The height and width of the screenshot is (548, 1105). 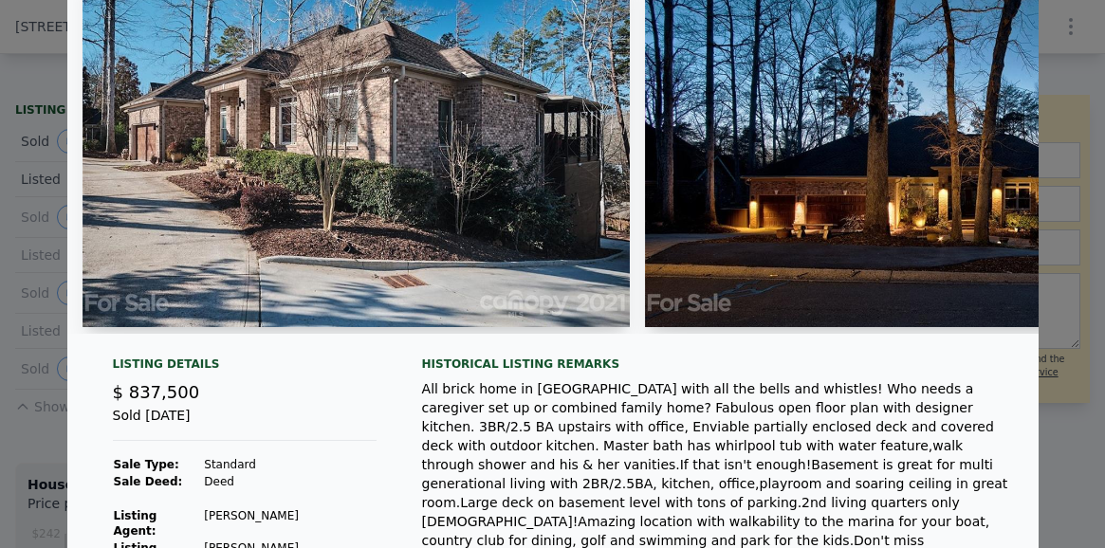 What do you see at coordinates (245, 368) in the screenshot?
I see `div: Listing Details` at bounding box center [245, 368].